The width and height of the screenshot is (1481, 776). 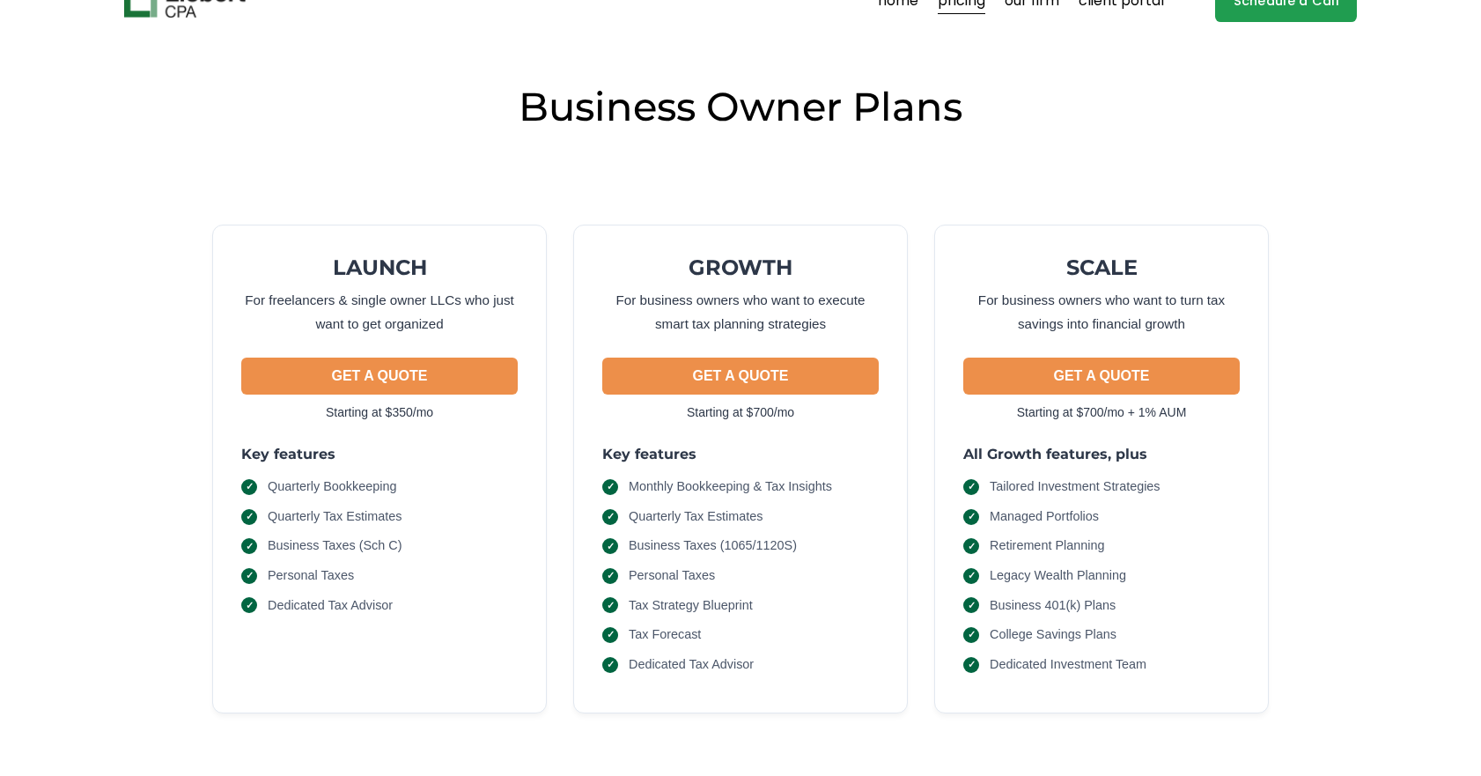 What do you see at coordinates (379, 412) in the screenshot?
I see `p: Starting at $350/mo` at bounding box center [379, 412].